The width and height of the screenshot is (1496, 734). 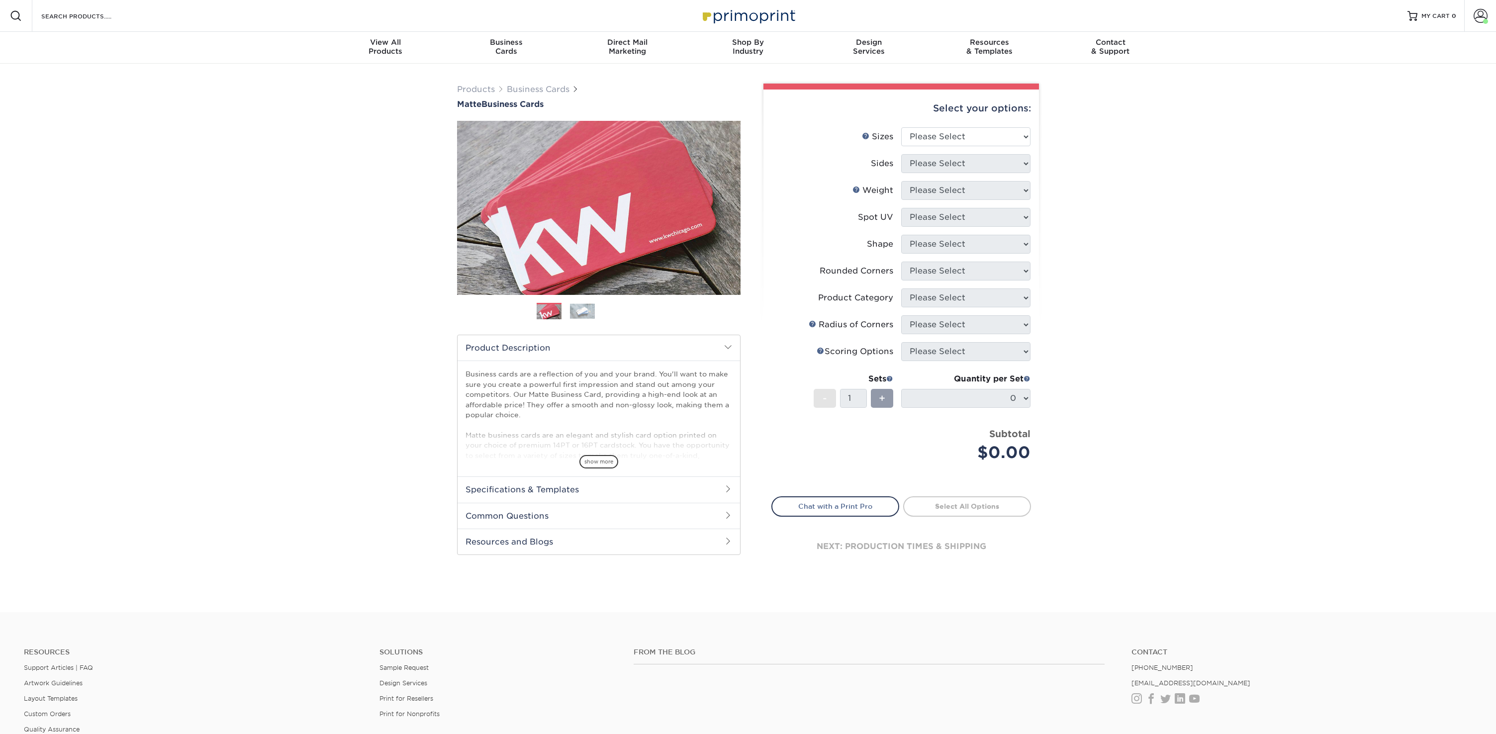 I want to click on a: DesignServices, so click(x=869, y=48).